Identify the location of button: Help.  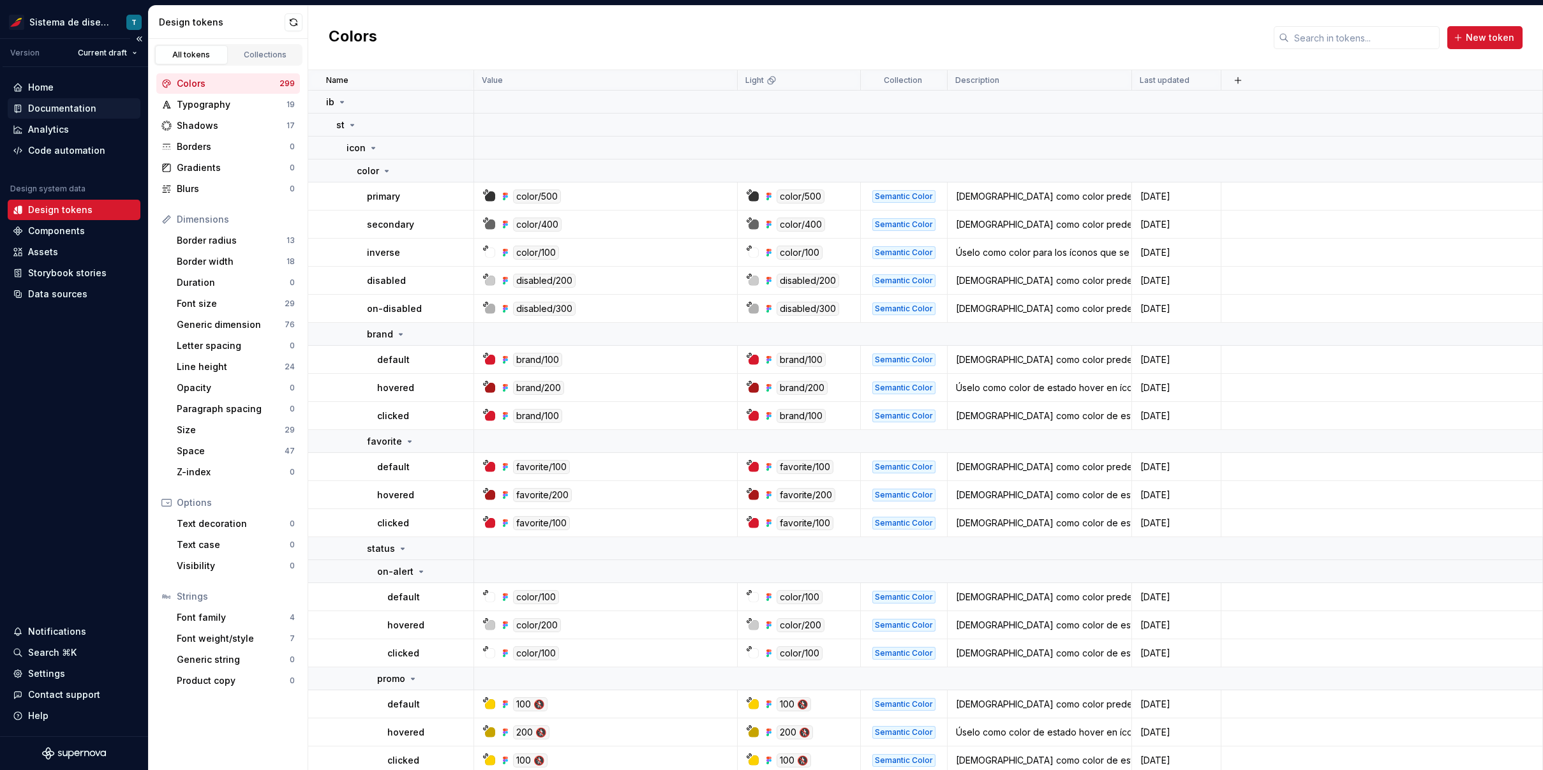
(74, 716).